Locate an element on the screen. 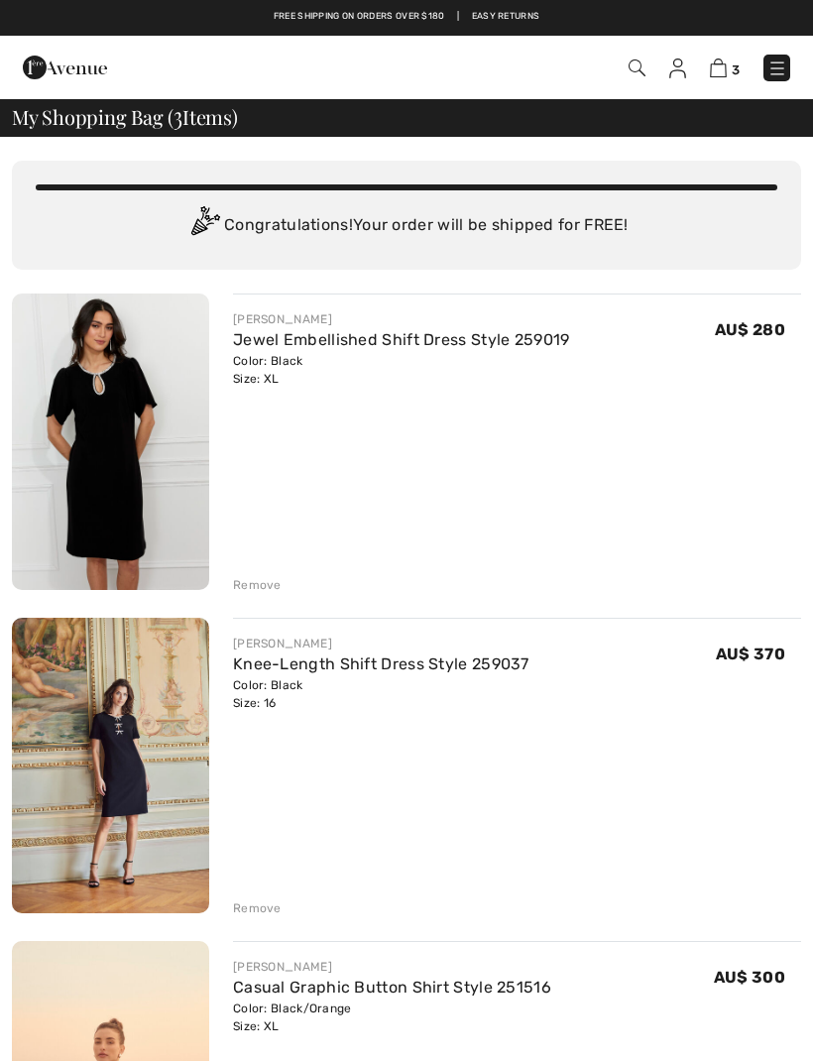  img: 1ère Avenue is located at coordinates (64, 67).